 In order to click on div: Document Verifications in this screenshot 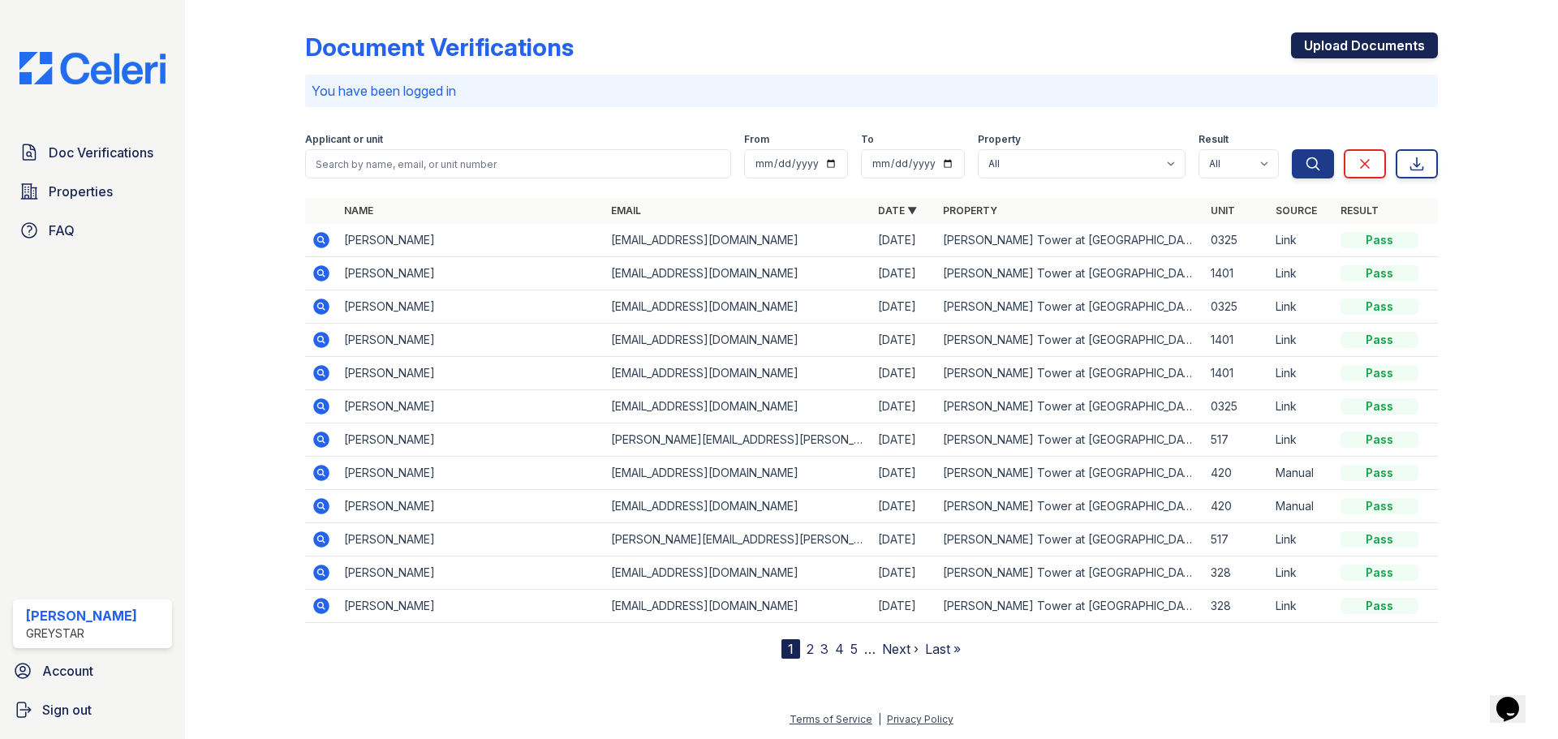, I will do `click(439, 47)`.